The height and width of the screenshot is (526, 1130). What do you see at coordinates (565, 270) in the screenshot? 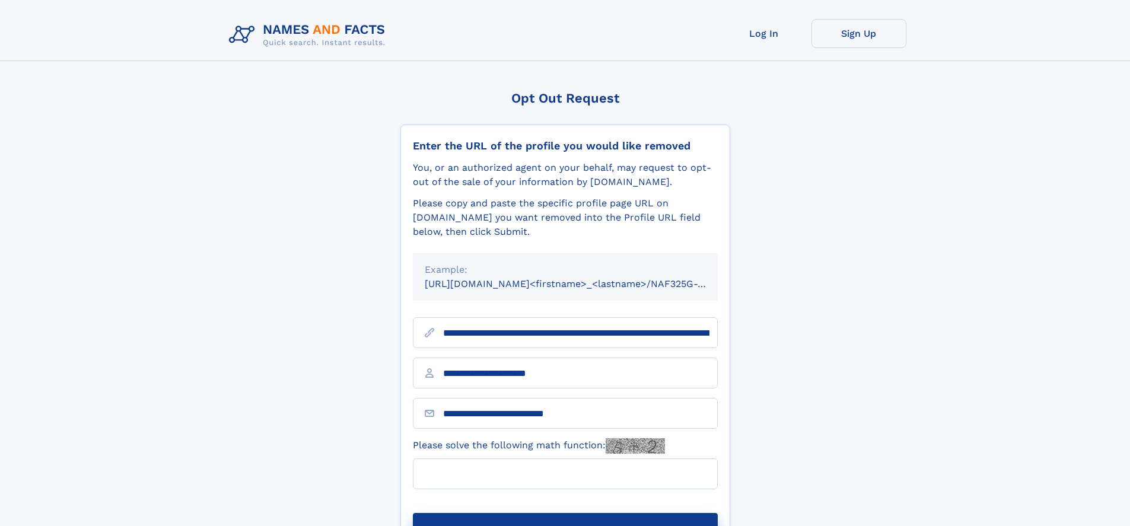
I see `div: Example:` at bounding box center [565, 270].